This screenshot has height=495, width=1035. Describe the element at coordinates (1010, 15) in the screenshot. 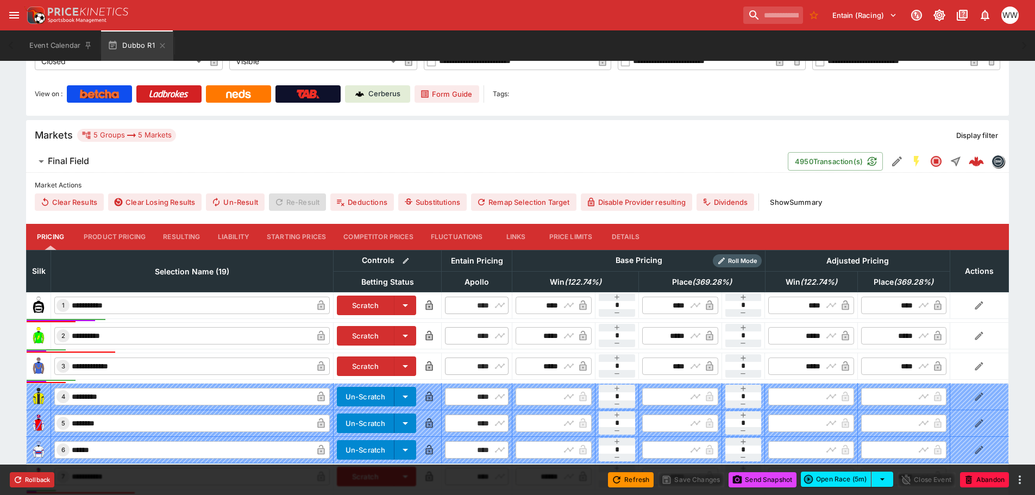

I see `button: William Wallace` at that location.